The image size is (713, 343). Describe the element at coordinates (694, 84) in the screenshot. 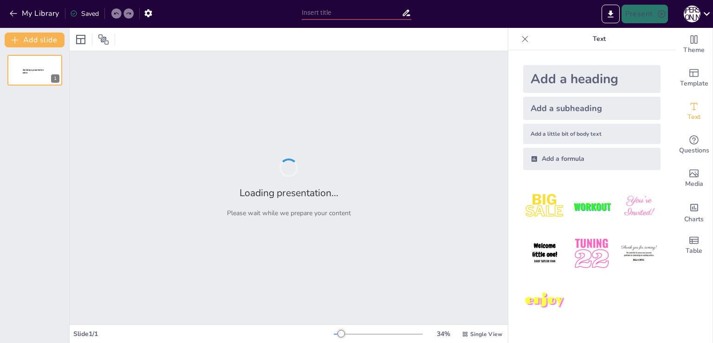

I see `span: Template` at that location.